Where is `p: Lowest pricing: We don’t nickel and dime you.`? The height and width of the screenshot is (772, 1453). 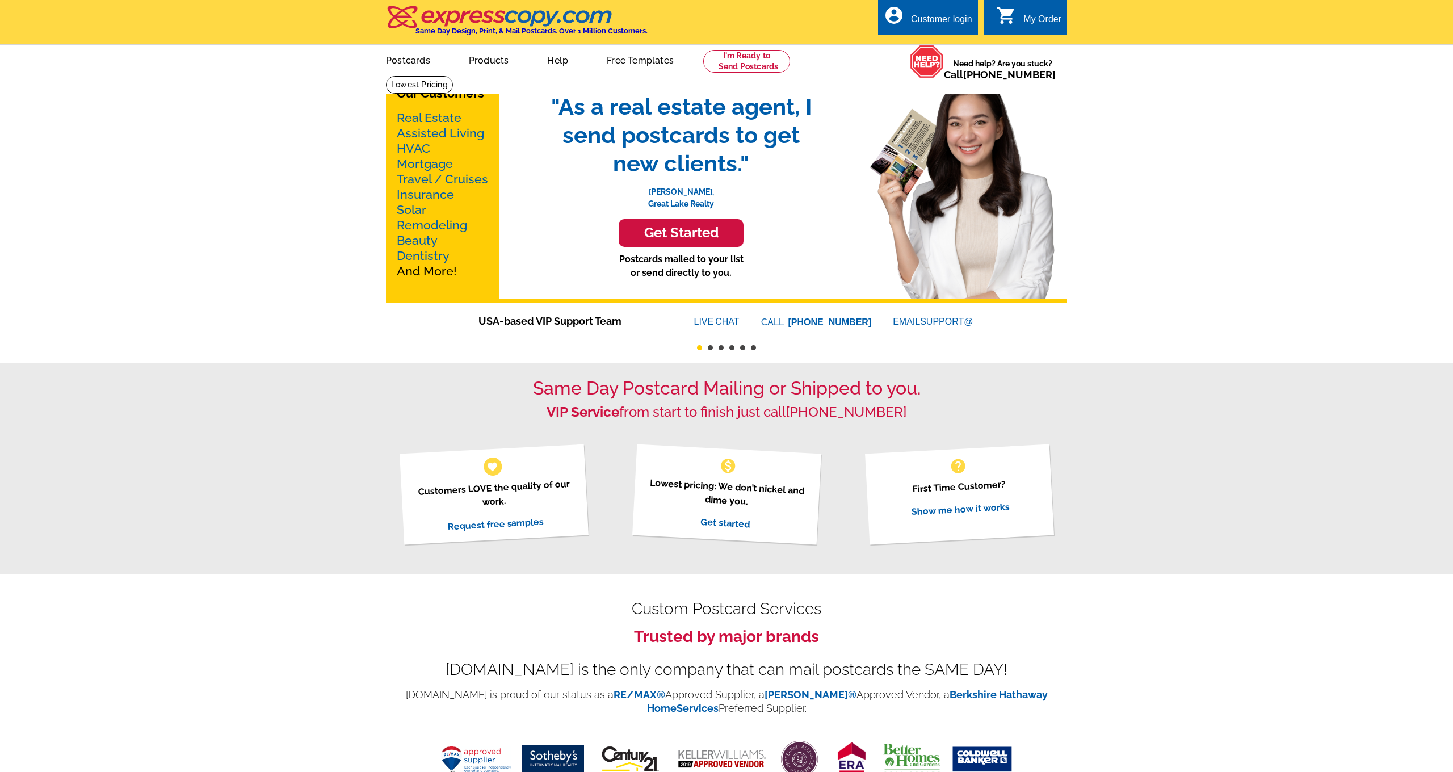 p: Lowest pricing: We don’t nickel and dime you. is located at coordinates (726, 493).